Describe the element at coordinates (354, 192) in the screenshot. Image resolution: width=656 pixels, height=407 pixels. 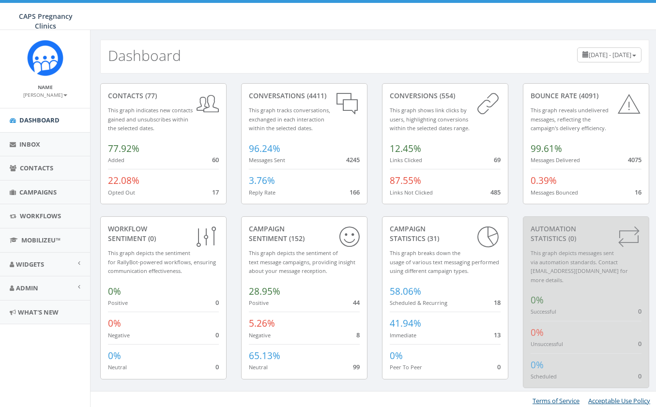
I see `span: 166` at that location.